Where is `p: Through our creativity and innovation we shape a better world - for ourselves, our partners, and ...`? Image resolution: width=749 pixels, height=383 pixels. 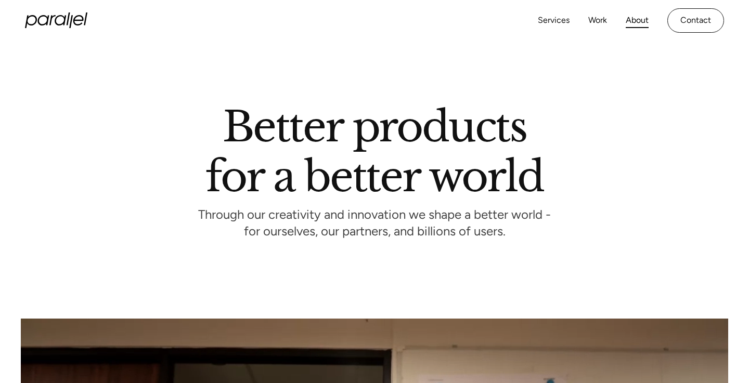
p: Through our creativity and innovation we shape a better world - for ourselves, our partners, and ... is located at coordinates (374, 224).